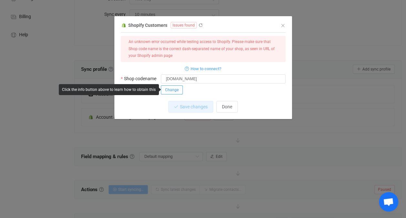 The width and height of the screenshot is (406, 218). I want to click on div: dialog, so click(203, 68).